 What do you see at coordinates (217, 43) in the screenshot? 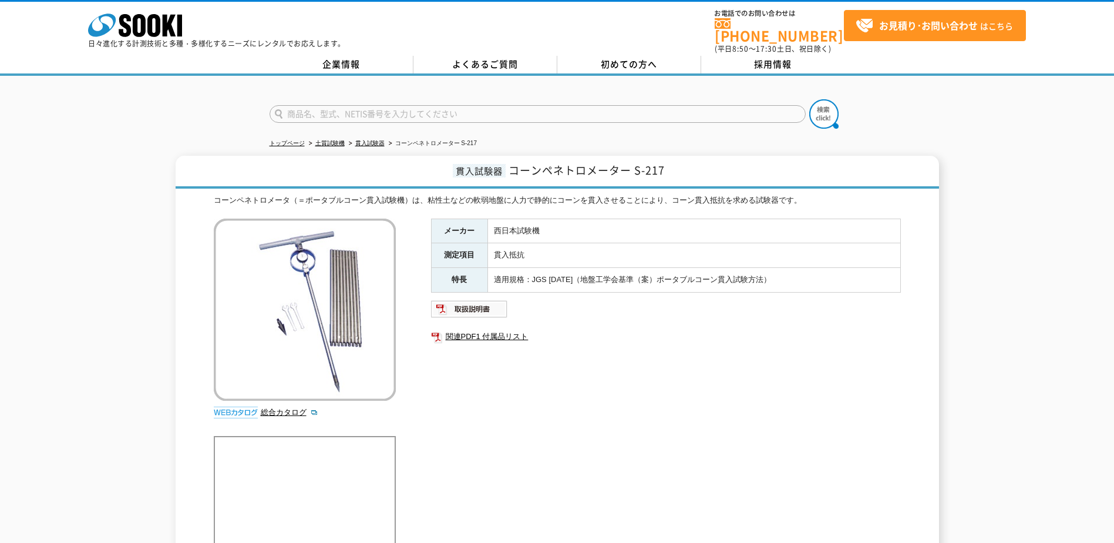
I see `p: 日々進化する計測技術と多種・多様化するニーズにレンタルでお応えします。` at bounding box center [217, 43].